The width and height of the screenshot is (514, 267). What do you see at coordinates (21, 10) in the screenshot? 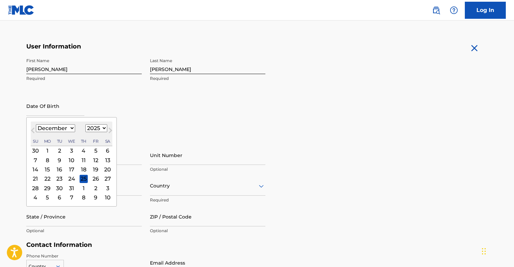
I see `img: MLC Logo` at bounding box center [21, 10].